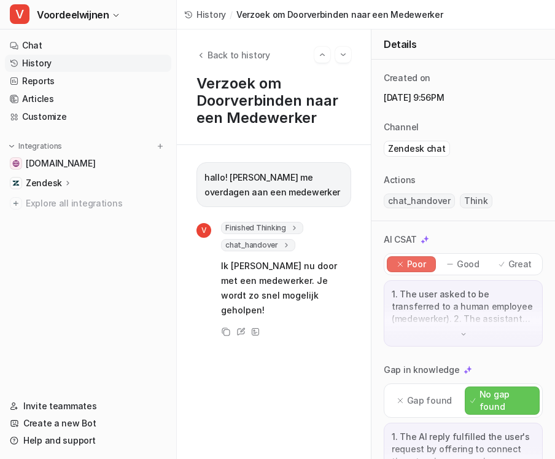 The height and width of the screenshot is (459, 555). What do you see at coordinates (340, 14) in the screenshot?
I see `span: Verzoek om Doorverbinden naar een Medewerker` at bounding box center [340, 14].